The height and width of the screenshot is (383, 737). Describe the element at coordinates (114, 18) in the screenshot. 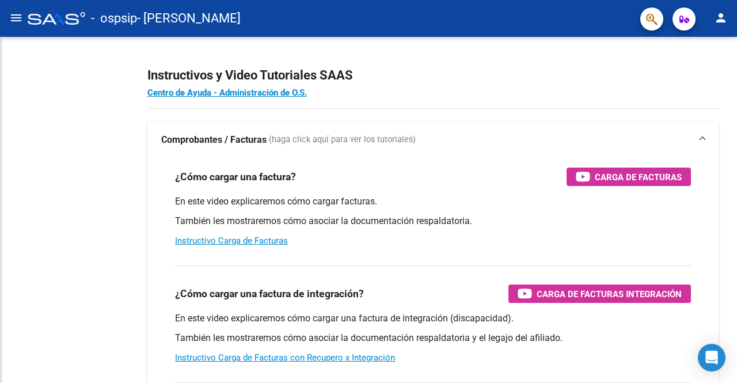

I see `span: - ospsip` at that location.